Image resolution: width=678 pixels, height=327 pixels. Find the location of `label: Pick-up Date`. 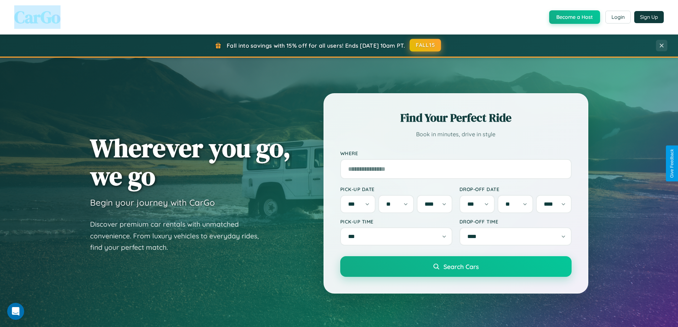

label: Pick-up Date is located at coordinates (396, 189).